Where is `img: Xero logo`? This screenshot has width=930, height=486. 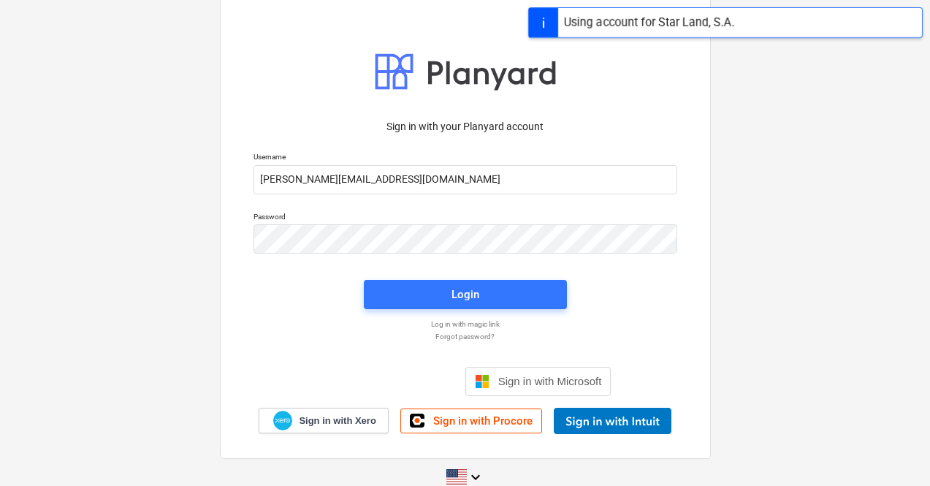
img: Xero logo is located at coordinates (283, 420).